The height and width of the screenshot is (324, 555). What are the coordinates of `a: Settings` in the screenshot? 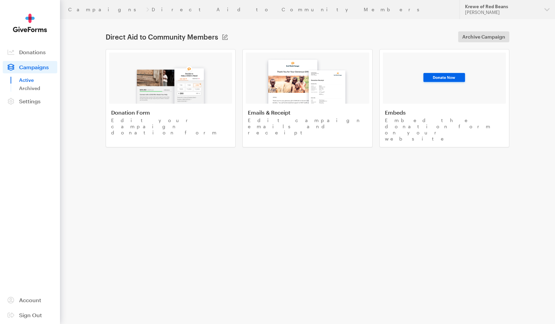 It's located at (30, 101).